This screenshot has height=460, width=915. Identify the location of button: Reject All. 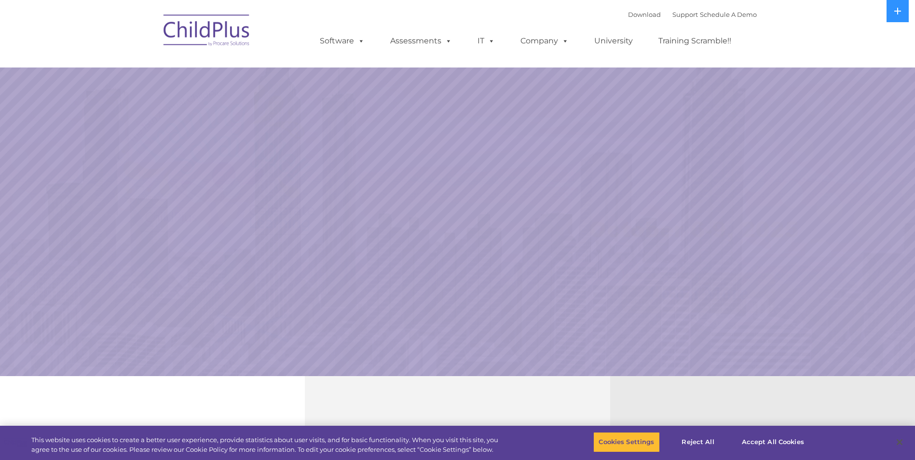
(698, 442).